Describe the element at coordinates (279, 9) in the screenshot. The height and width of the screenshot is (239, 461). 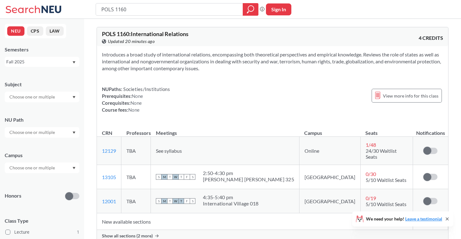
I see `button: Sign In` at that location.